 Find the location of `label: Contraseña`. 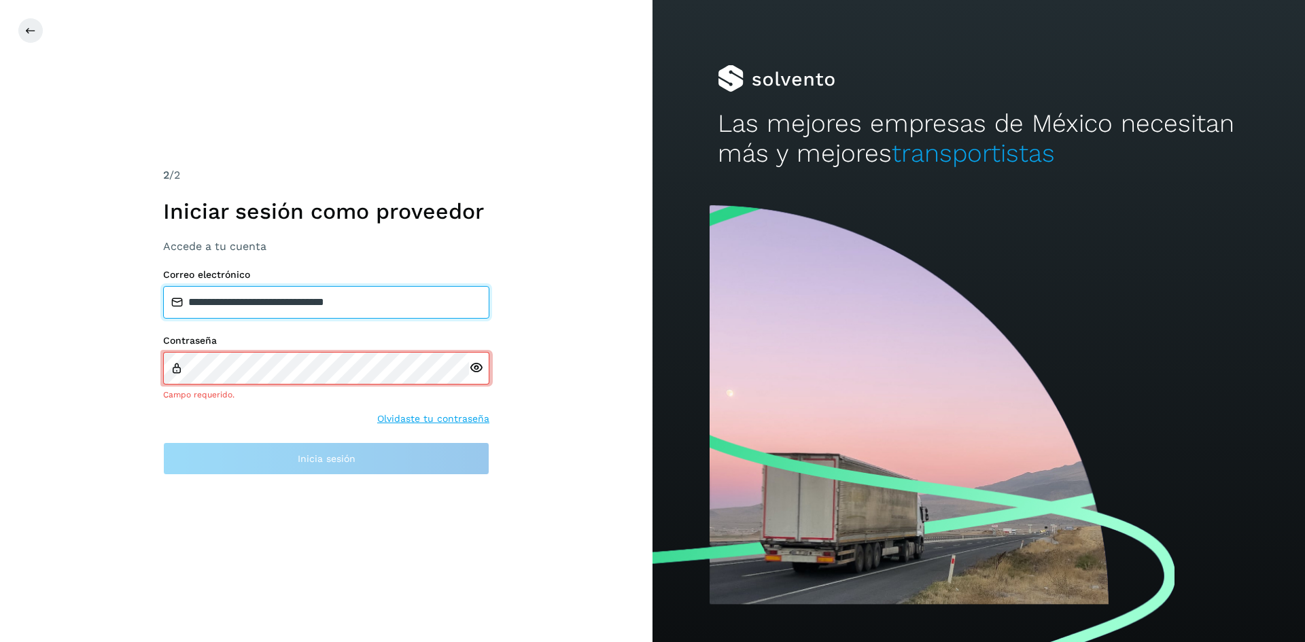

label: Contraseña is located at coordinates (326, 341).